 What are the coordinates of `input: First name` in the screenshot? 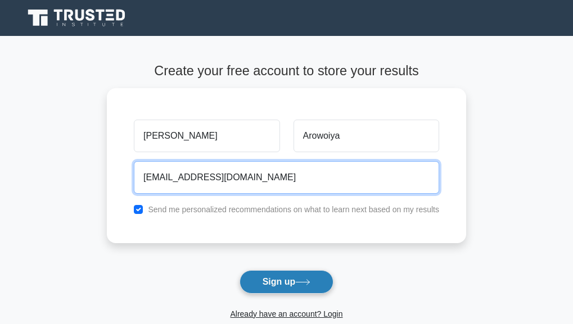 It's located at (206, 136).